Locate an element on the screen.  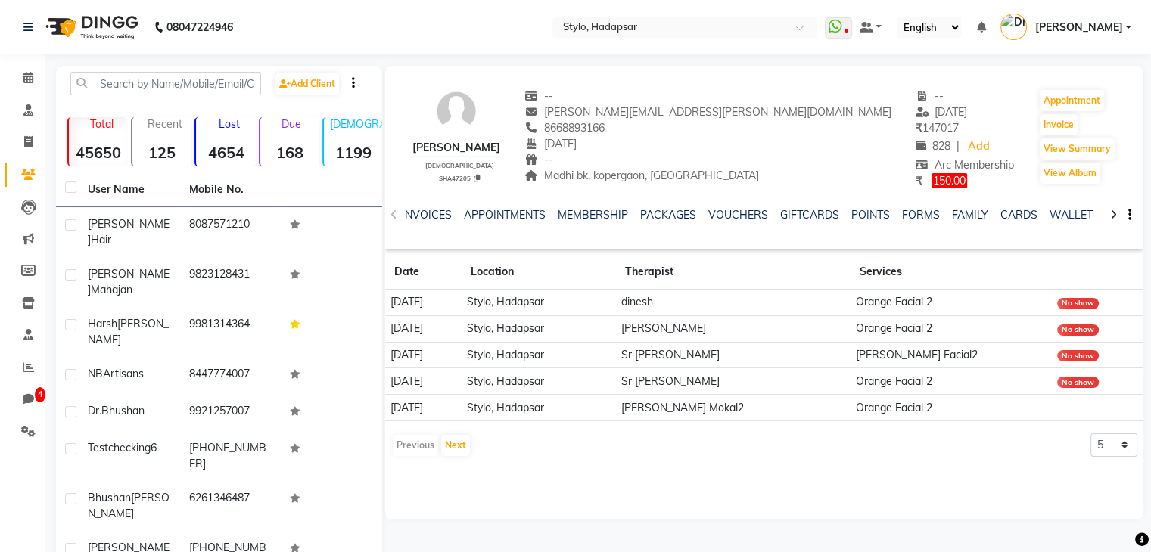
a: PACKAGES is located at coordinates (668, 215).